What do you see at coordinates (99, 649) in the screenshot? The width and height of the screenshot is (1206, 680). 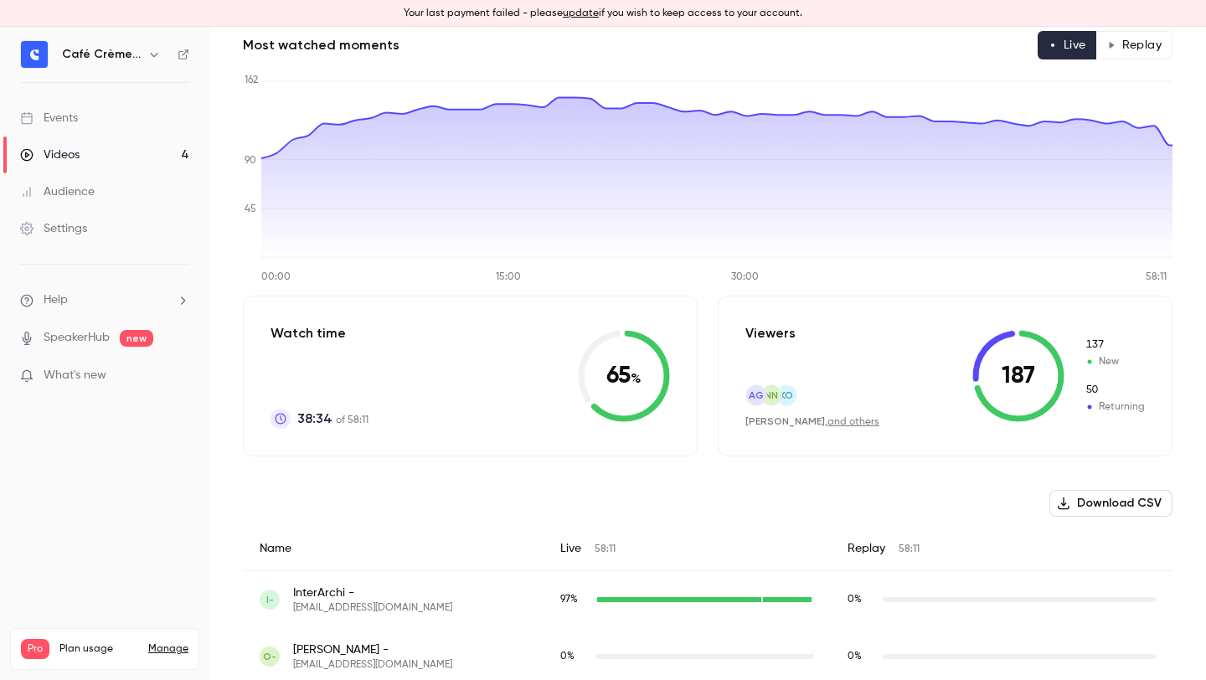 I see `span: Plan usage` at bounding box center [99, 649].